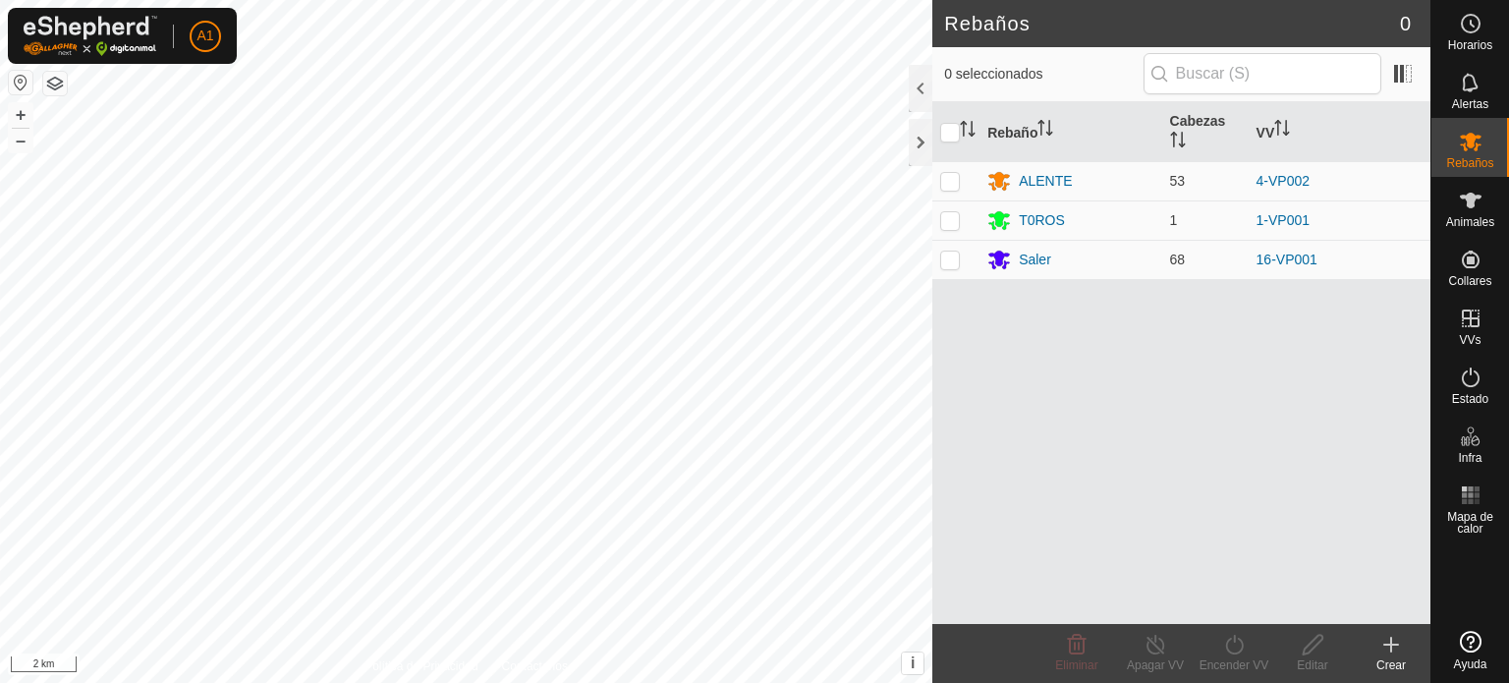  What do you see at coordinates (1076, 665) in the screenshot?
I see `font: Eliminar` at bounding box center [1076, 665].